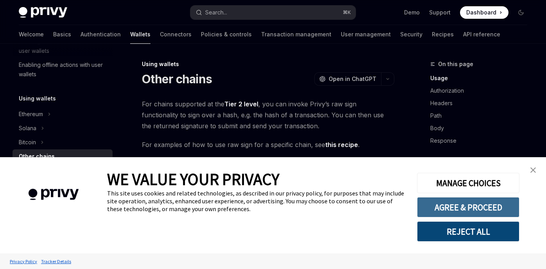 This screenshot has height=269, width=546. Describe the element at coordinates (482, 128) in the screenshot. I see `a: Body` at that location.